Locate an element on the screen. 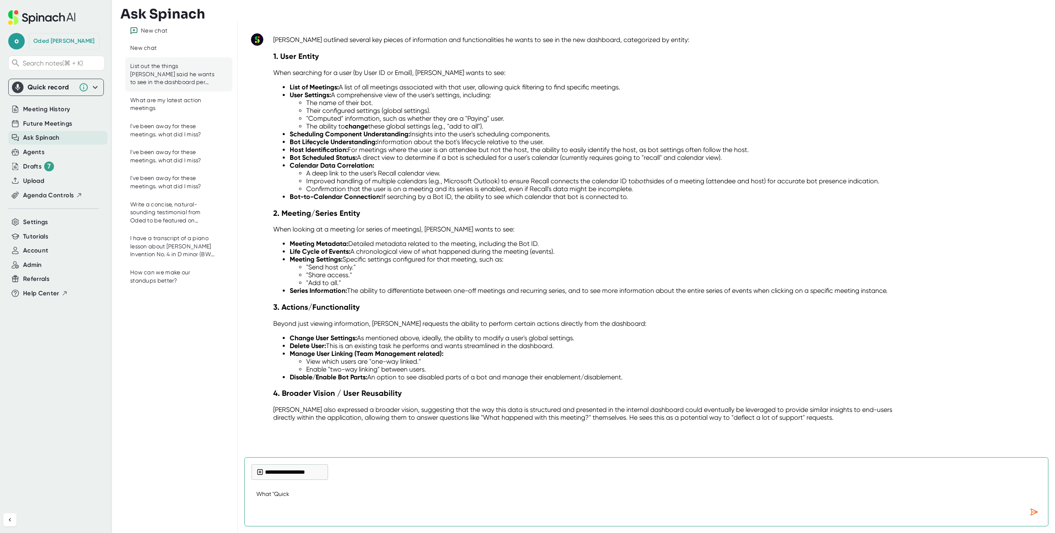 Image resolution: width=1055 pixels, height=533 pixels. li: A deep link to the user's Recall calendar view. is located at coordinates (599, 173).